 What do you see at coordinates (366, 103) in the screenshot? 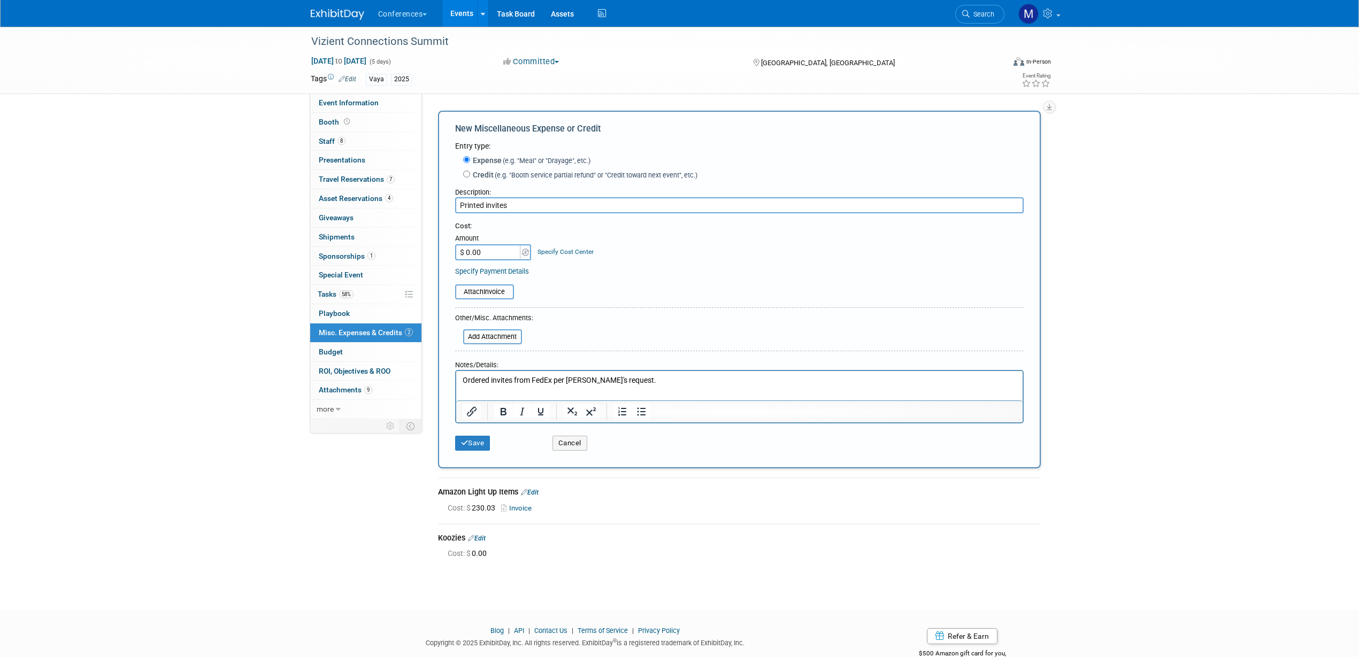
I see `a: Event Information` at bounding box center [366, 103].